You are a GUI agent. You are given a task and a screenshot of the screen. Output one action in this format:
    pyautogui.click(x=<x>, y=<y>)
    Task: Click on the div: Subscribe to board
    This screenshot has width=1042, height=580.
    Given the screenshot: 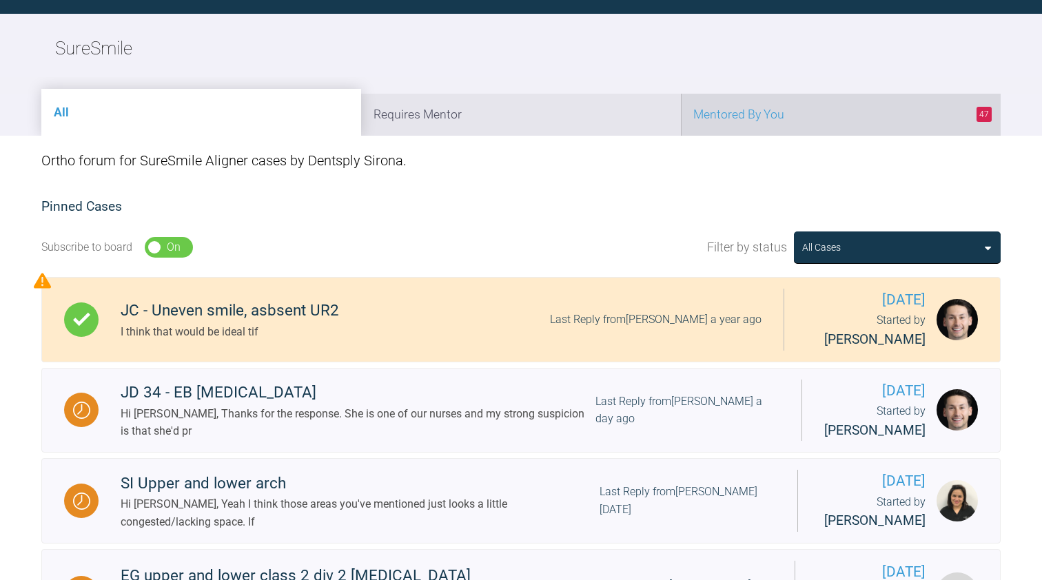 What is the action you would take?
    pyautogui.click(x=87, y=247)
    